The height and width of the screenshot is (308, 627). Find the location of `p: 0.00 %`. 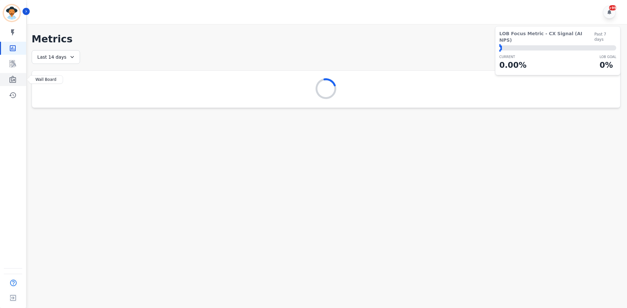

p: 0.00 % is located at coordinates (512, 65).